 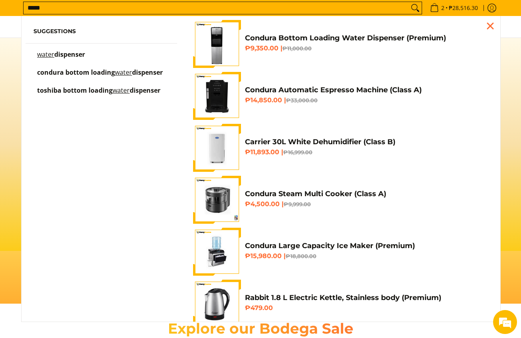 I want to click on h6: ₱479.00, so click(x=367, y=308).